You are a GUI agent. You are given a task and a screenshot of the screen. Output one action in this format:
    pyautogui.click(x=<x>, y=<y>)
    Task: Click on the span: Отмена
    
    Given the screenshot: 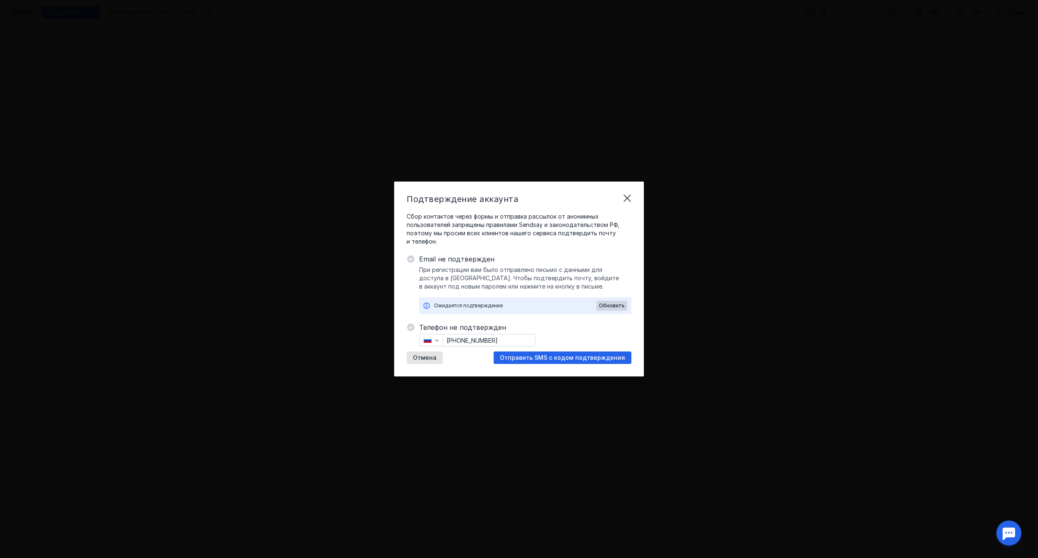 What is the action you would take?
    pyautogui.click(x=425, y=358)
    